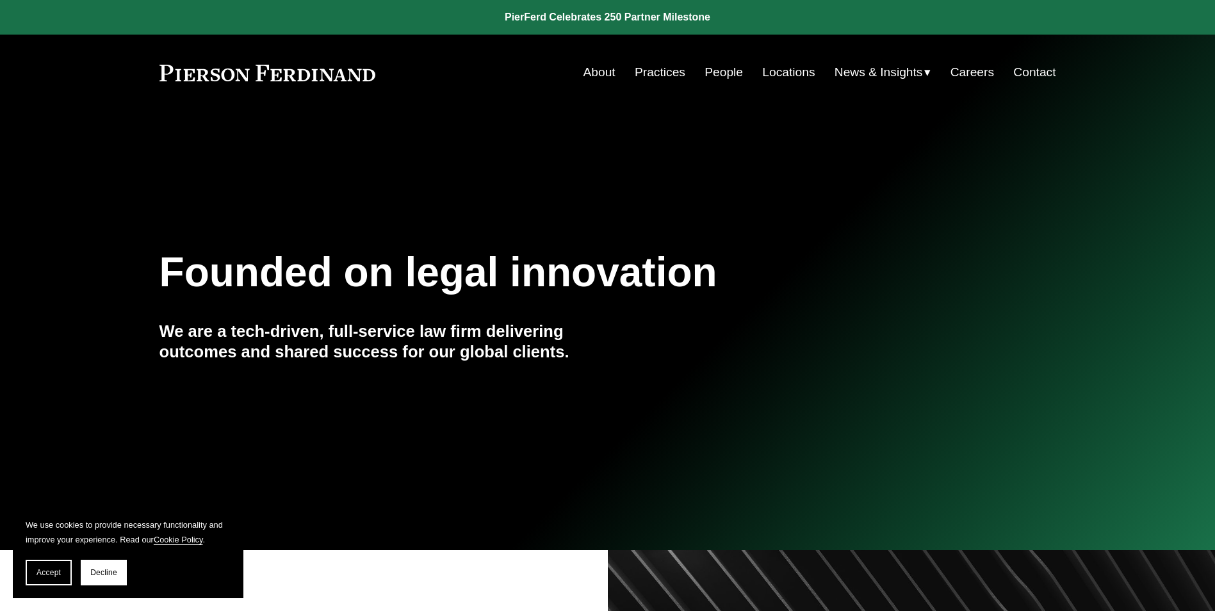  Describe the element at coordinates (879, 72) in the screenshot. I see `span: News & Insights` at that location.